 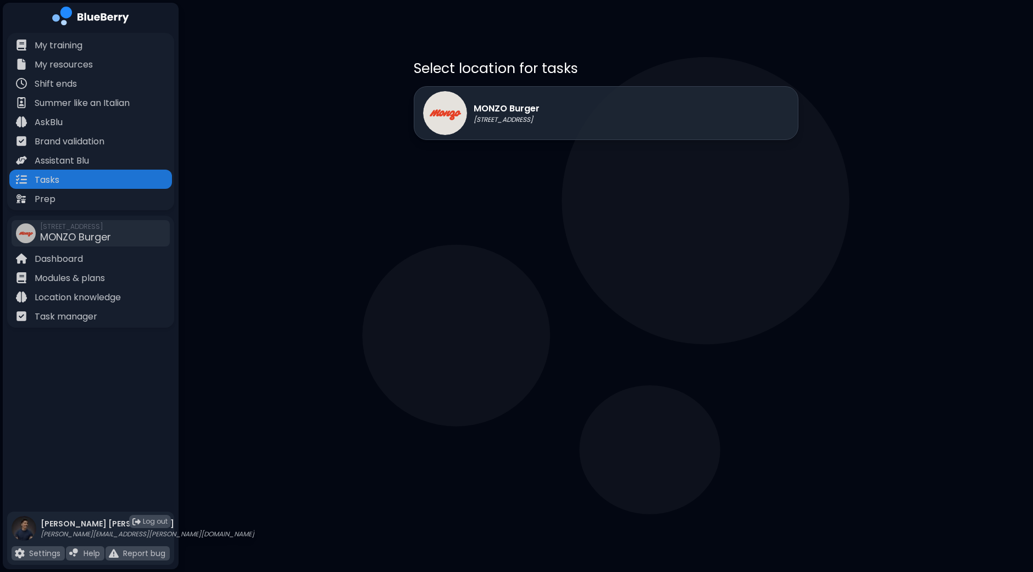 What do you see at coordinates (24, 534) in the screenshot?
I see `img: profile photo` at bounding box center [24, 534].